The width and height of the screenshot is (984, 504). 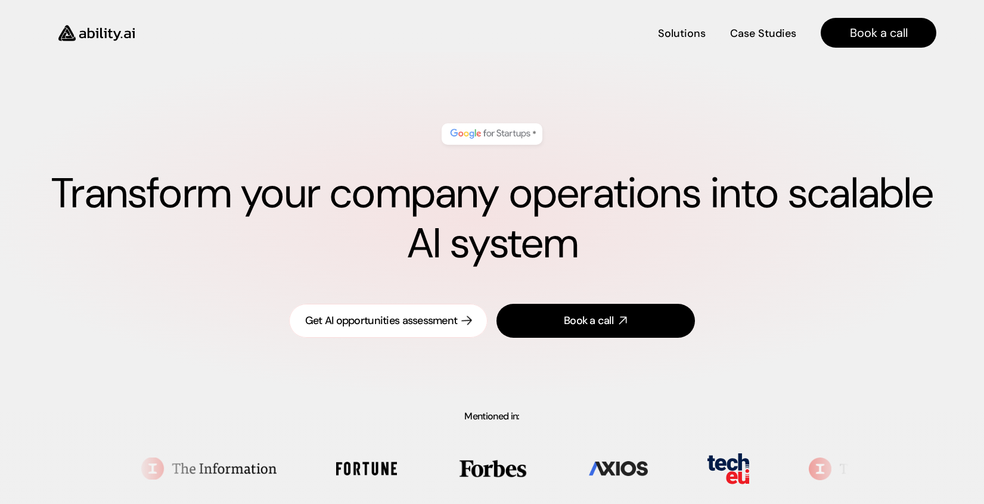 I want to click on div: Get AI opportunities assessment, so click(x=381, y=321).